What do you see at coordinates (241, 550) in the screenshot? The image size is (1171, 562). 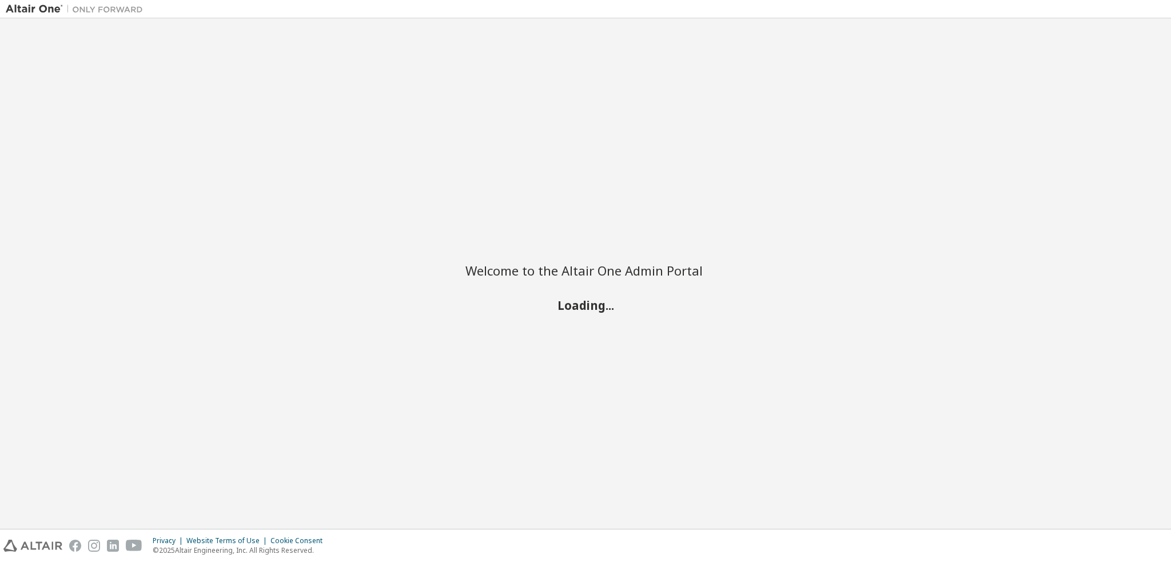 I see `p: © 2025 Altair Engineering, Inc. All Rights Reserved.` at bounding box center [241, 550].